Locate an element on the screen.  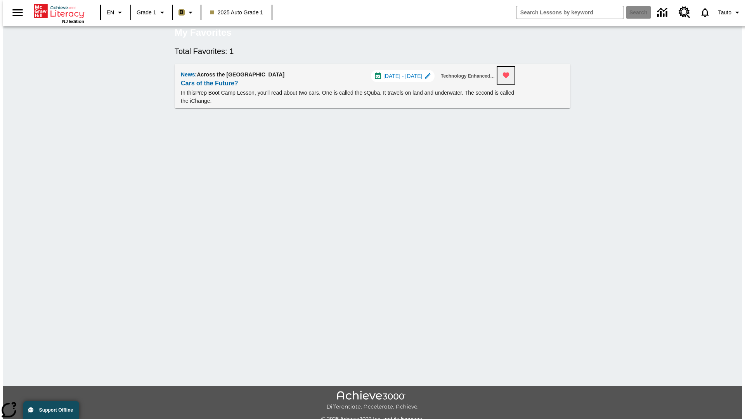
a: Data Center is located at coordinates (663, 12).